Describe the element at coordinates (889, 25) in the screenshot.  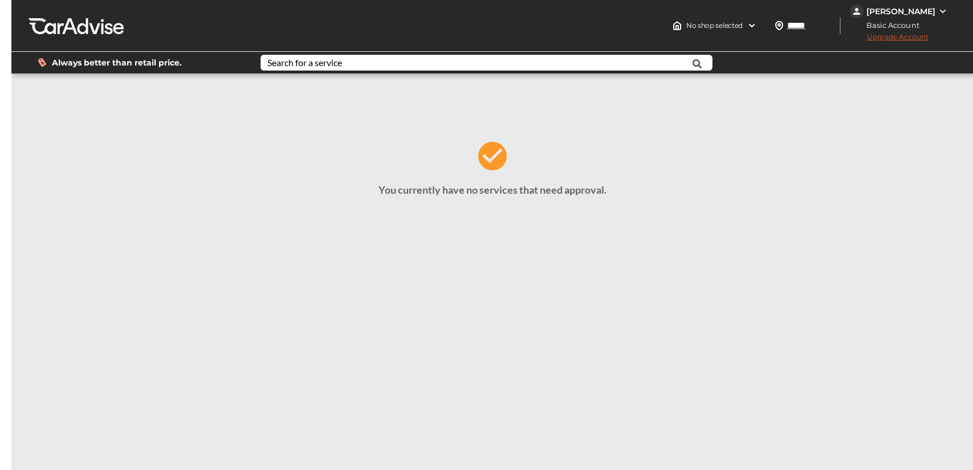
I see `span: Basic Account` at that location.